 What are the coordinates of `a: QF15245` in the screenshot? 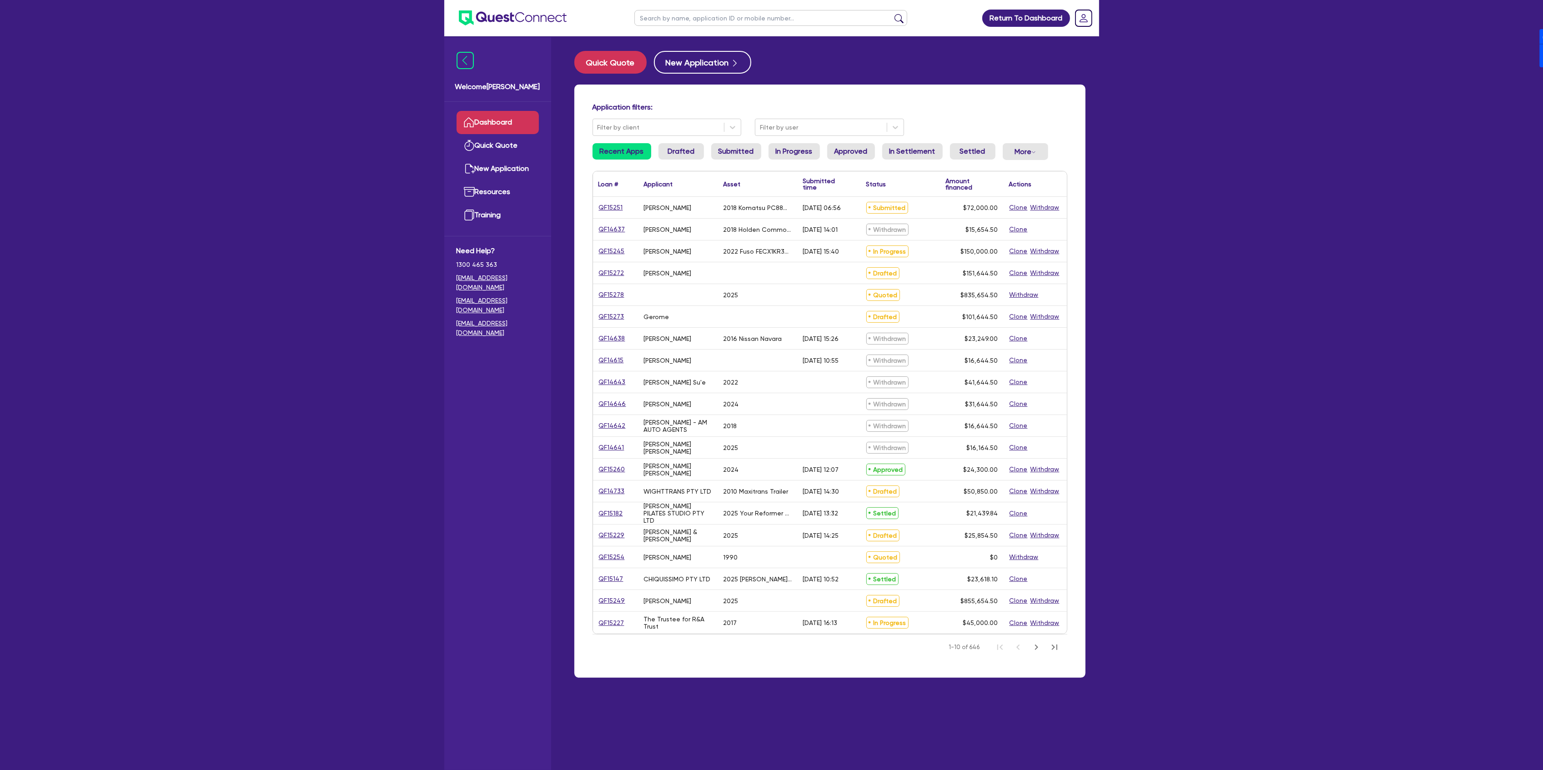 It's located at (611, 251).